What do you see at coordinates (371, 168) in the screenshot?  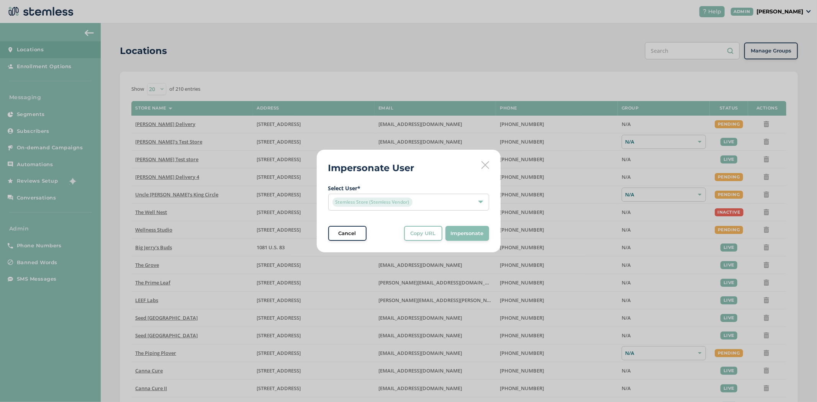 I see `h2: Impersonate User` at bounding box center [371, 168].